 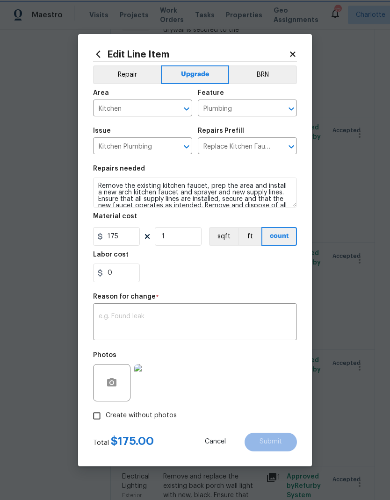 What do you see at coordinates (271, 442) in the screenshot?
I see `button: Submit` at bounding box center [271, 442].